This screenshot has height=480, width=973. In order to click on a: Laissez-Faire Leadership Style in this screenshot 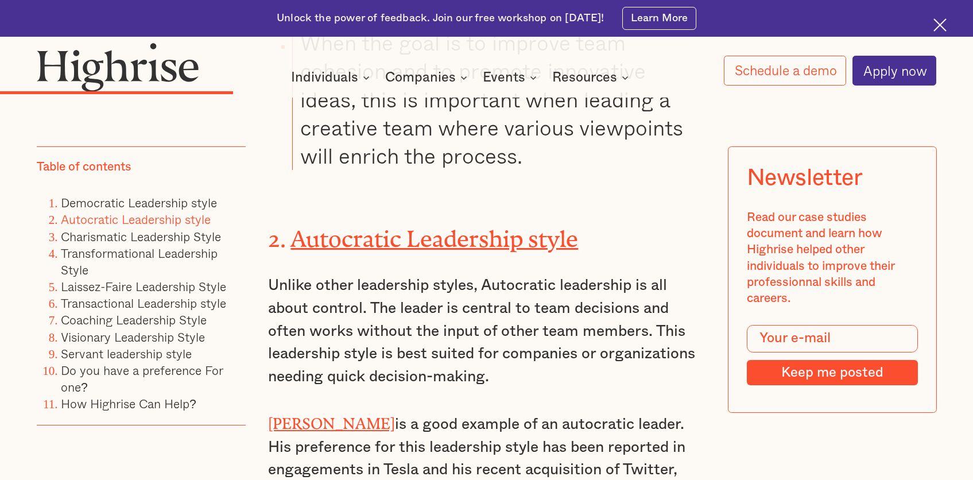, I will do `click(144, 286)`.